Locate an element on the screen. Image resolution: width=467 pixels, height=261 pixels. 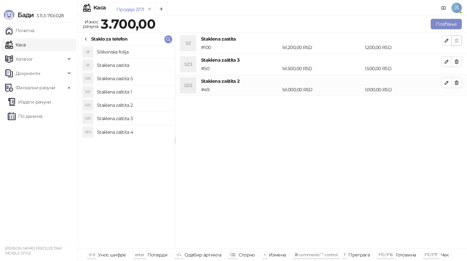
h4: Staklena zastita 5 is located at coordinates (133, 78).